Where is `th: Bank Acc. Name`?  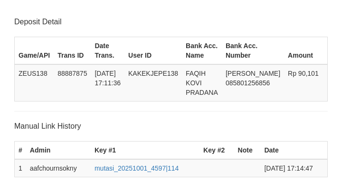 th: Bank Acc. Name is located at coordinates (202, 50).